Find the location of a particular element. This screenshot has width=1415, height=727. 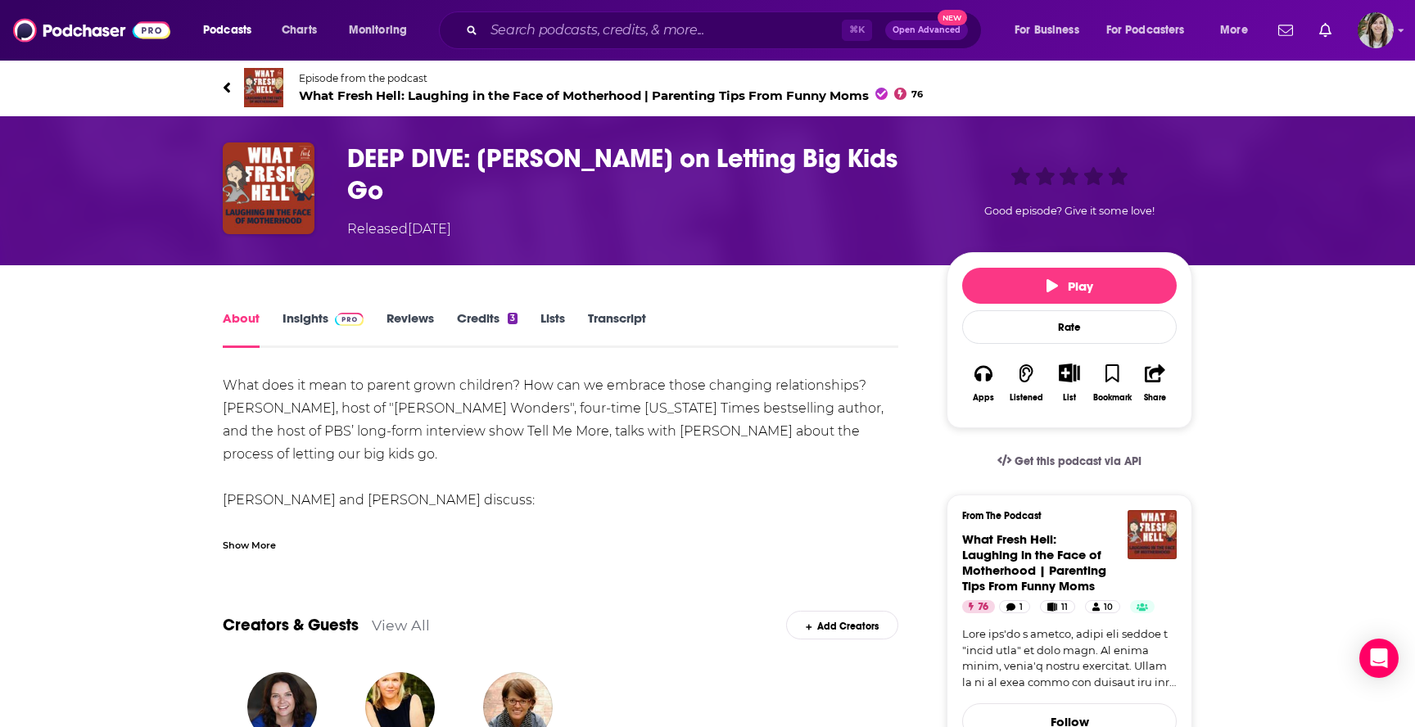

img: User Profile is located at coordinates (1376, 30).